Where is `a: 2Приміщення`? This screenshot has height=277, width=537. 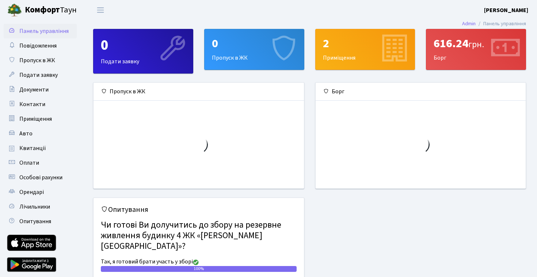 a: 2Приміщення is located at coordinates (366, 49).